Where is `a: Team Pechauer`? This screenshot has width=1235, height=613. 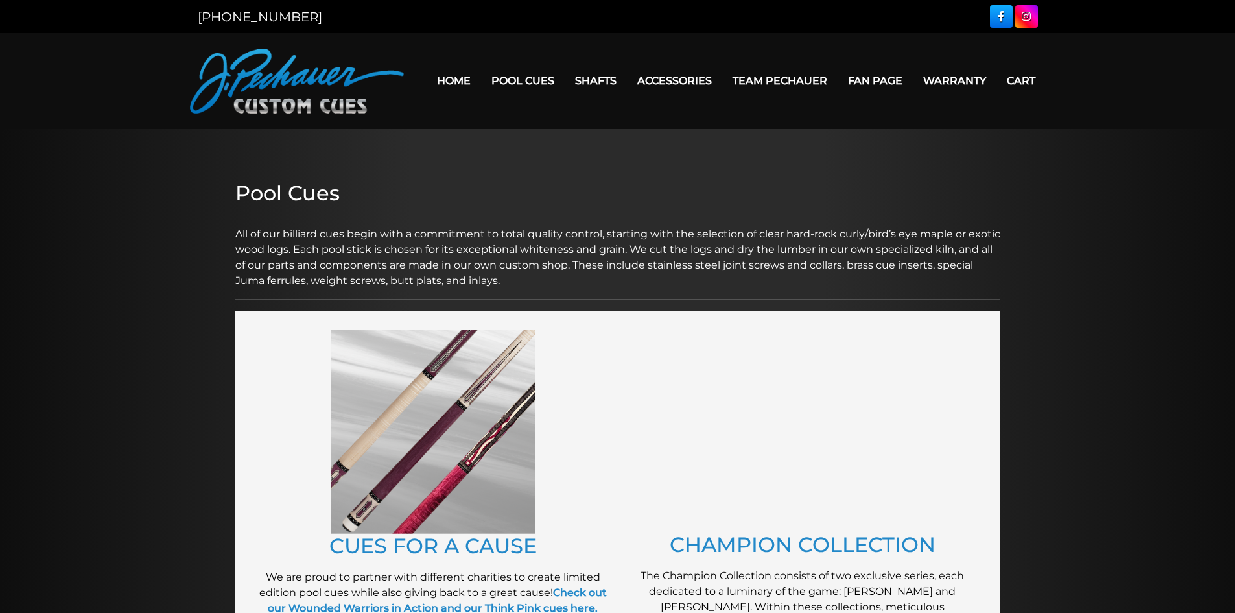 a: Team Pechauer is located at coordinates (780, 80).